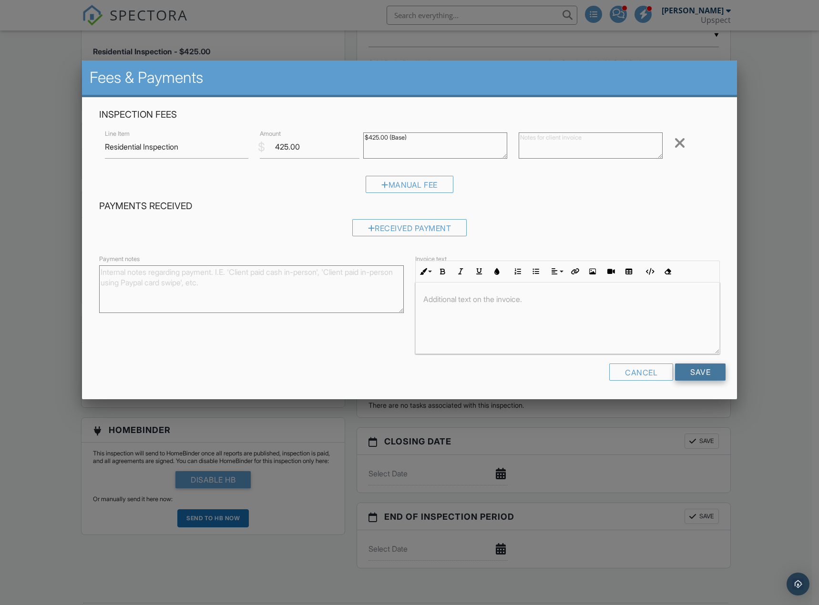 This screenshot has width=819, height=605. I want to click on a: Received Payment, so click(409, 230).